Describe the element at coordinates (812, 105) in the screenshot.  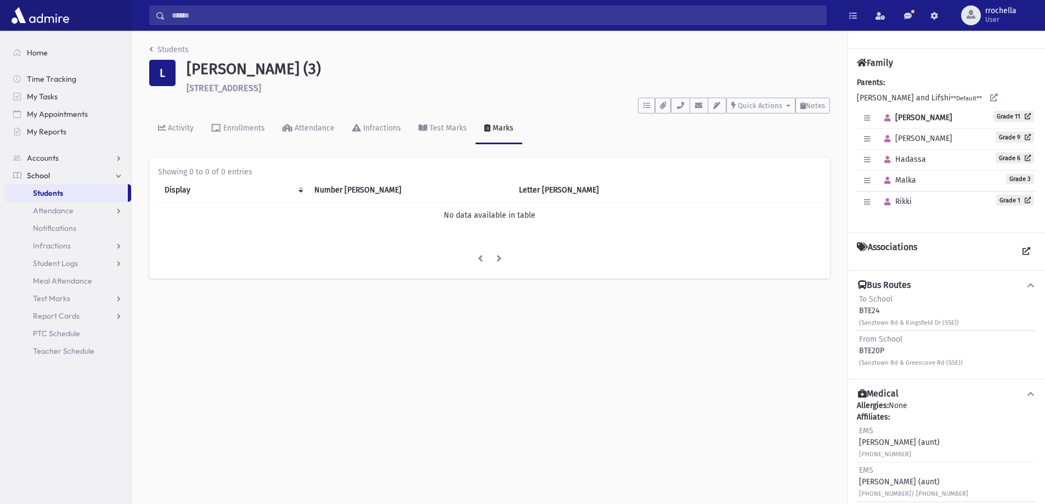
I see `button: Notes` at that location.